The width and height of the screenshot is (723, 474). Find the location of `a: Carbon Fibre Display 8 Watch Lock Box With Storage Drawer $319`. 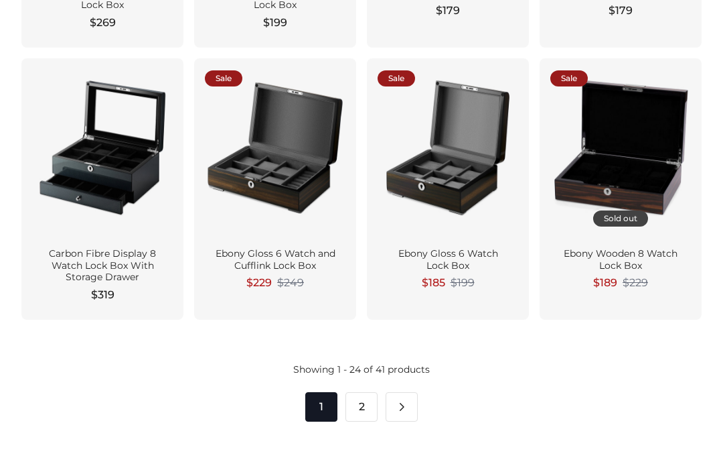

a: Carbon Fibre Display 8 Watch Lock Box With Storage Drawer $319 is located at coordinates (102, 189).